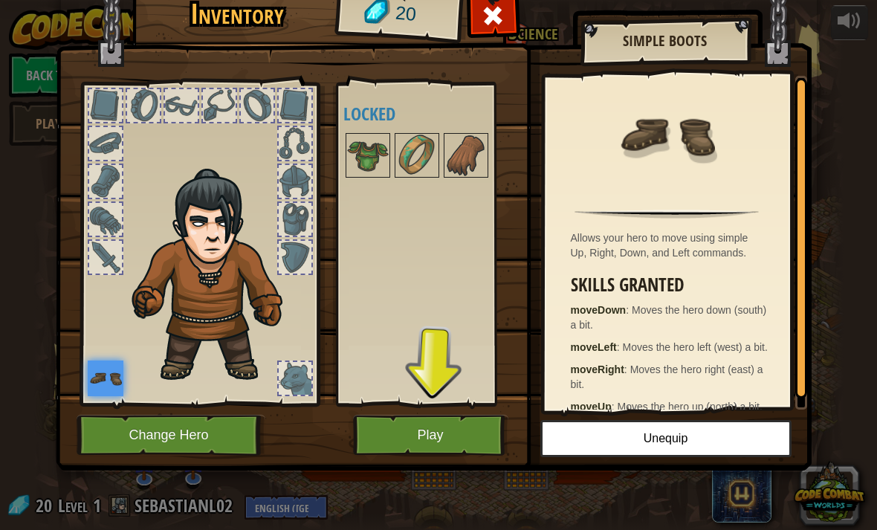 The width and height of the screenshot is (877, 530). Describe the element at coordinates (171, 435) in the screenshot. I see `button: Change Hero` at that location.